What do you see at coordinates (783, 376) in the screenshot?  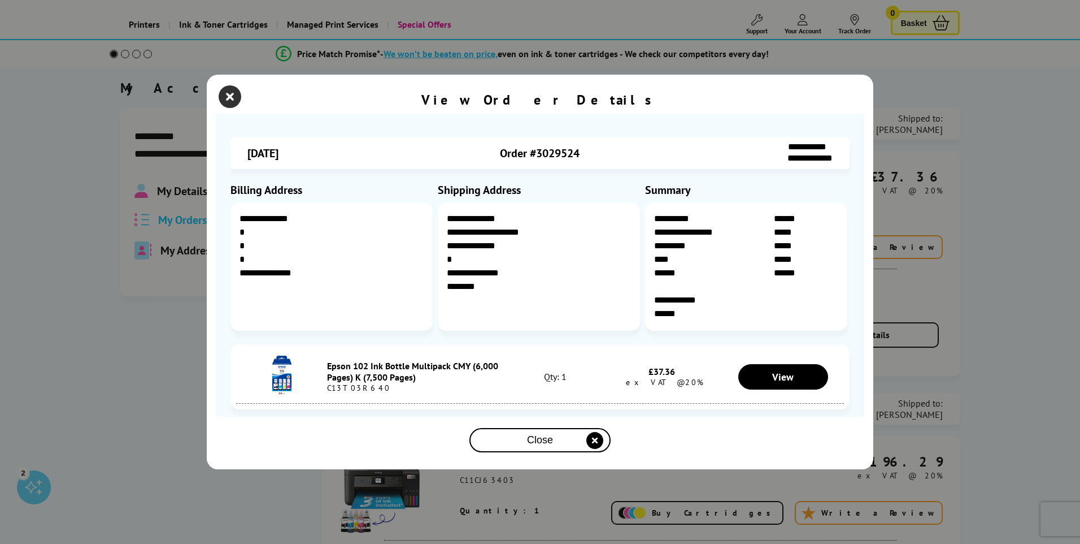 I see `span: View` at bounding box center [783, 376].